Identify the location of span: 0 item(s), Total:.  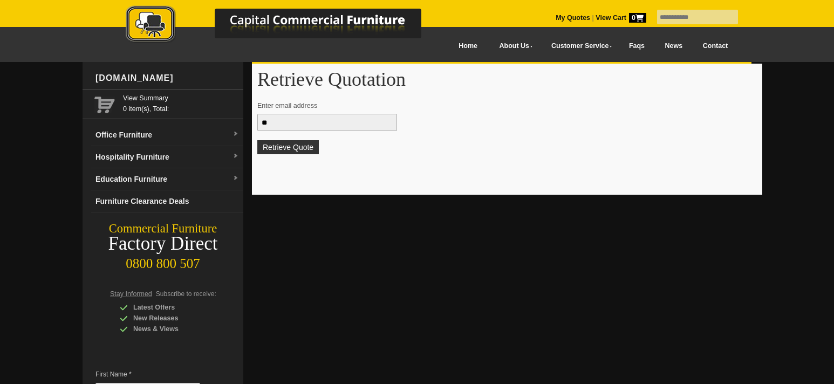
(181, 103).